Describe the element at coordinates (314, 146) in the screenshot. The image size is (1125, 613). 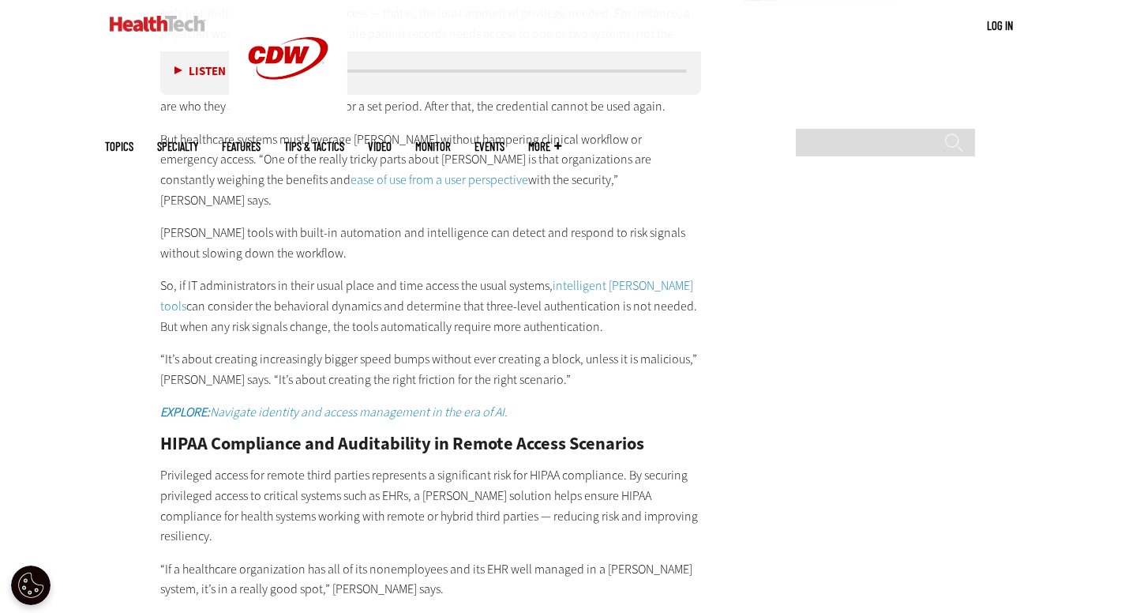
I see `a: Tips & Tactics` at that location.